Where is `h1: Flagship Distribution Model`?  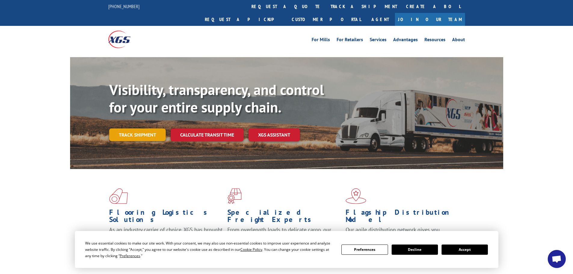 h1: Flagship Distribution Model is located at coordinates (402, 217).